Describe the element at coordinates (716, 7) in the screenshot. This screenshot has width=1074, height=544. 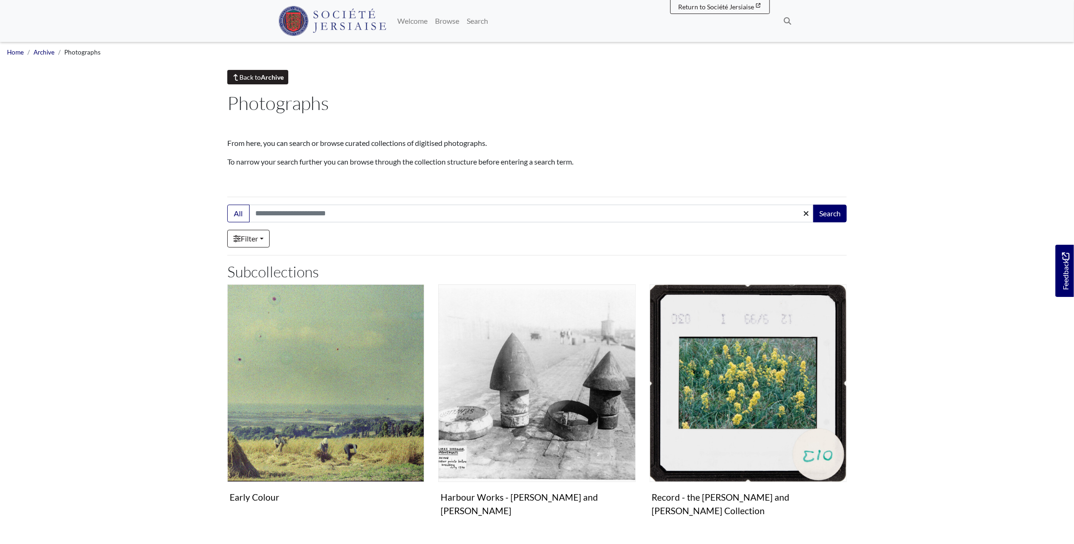
I see `span: Return to Société Jersiaise` at that location.